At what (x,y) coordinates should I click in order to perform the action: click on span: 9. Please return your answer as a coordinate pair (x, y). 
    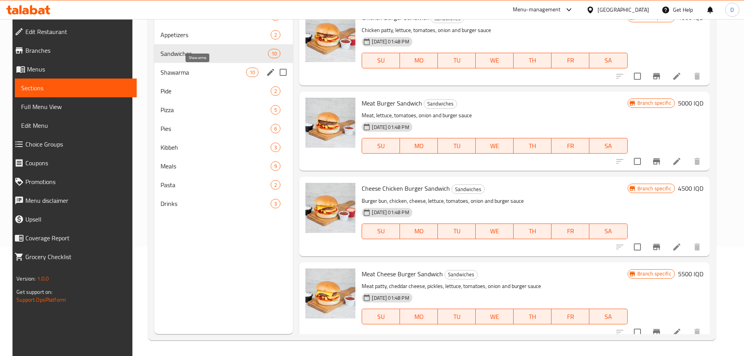
    Looking at the image, I should click on (275, 166).